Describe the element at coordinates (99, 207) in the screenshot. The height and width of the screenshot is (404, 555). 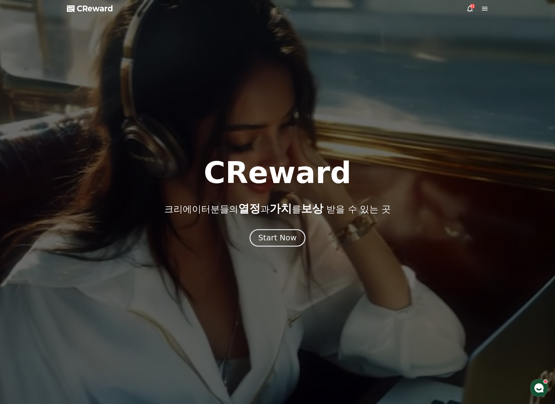
I see `span: 설정` at that location.